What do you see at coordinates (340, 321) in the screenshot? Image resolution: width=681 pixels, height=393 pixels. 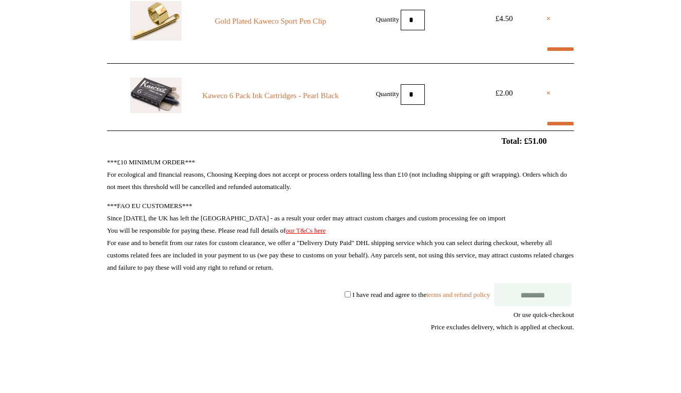 I see `div: Or use quick-checkout` at bounding box center [340, 321].